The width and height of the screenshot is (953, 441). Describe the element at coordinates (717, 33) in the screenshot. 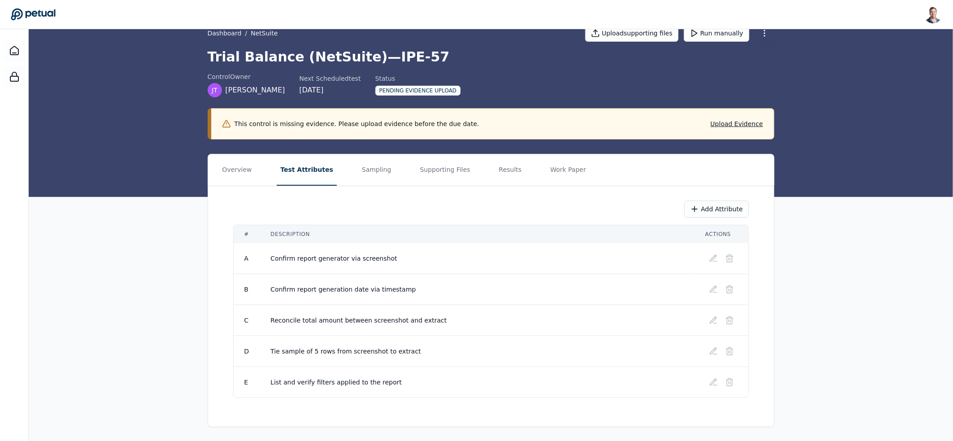

I see `button: Run manually` at that location.